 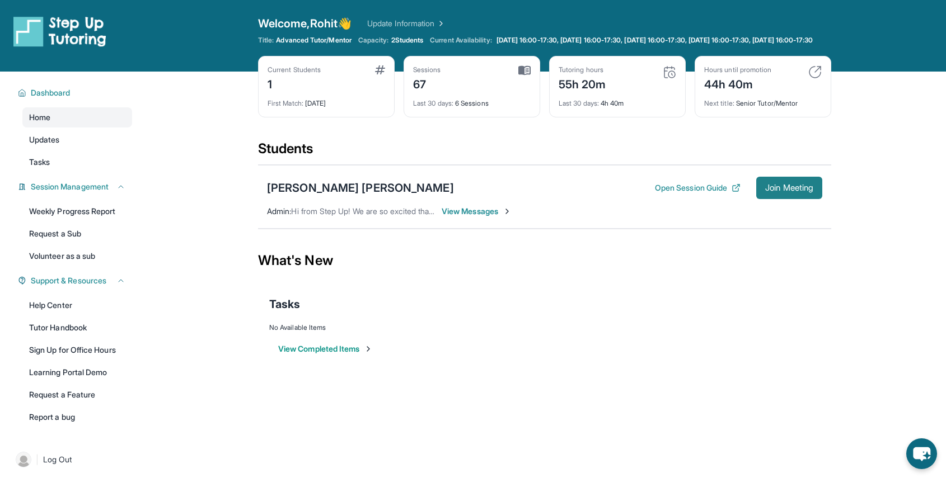 What do you see at coordinates (313, 40) in the screenshot?
I see `span: Advanced Tutor/Mentor` at bounding box center [313, 40].